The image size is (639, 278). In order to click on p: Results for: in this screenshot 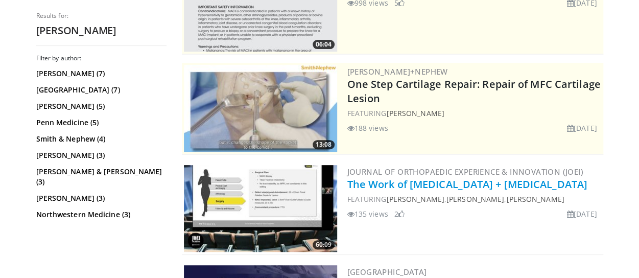, I will do `click(101, 16)`.